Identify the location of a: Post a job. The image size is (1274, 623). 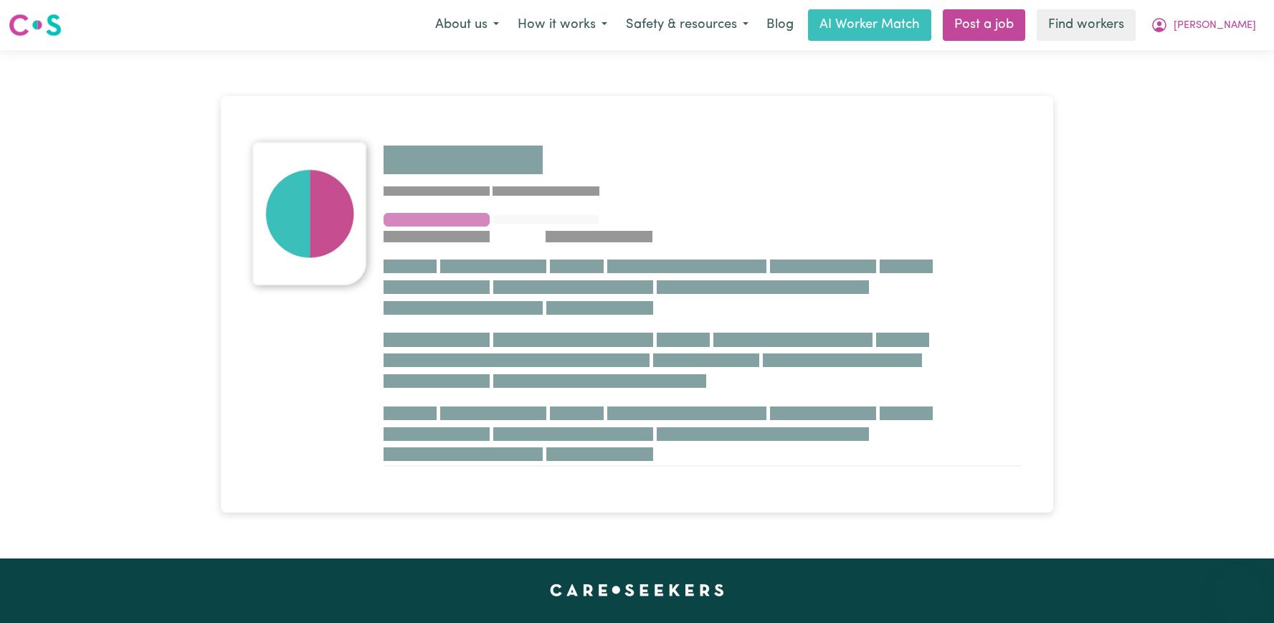
(984, 25).